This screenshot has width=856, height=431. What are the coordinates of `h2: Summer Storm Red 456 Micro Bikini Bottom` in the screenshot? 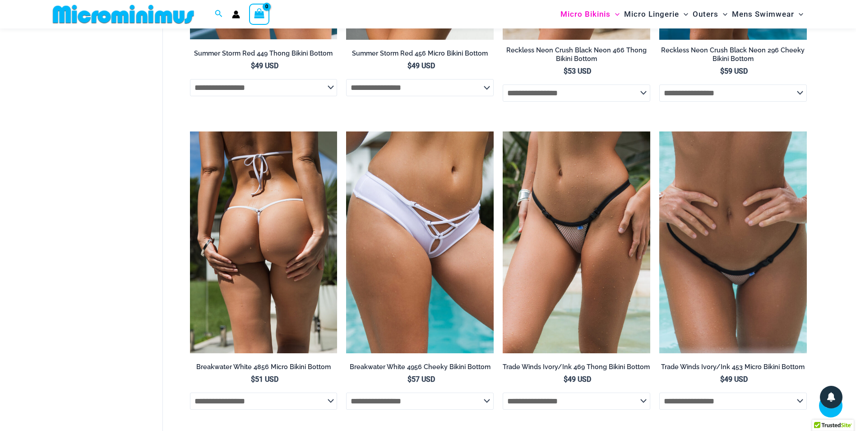 It's located at (420, 53).